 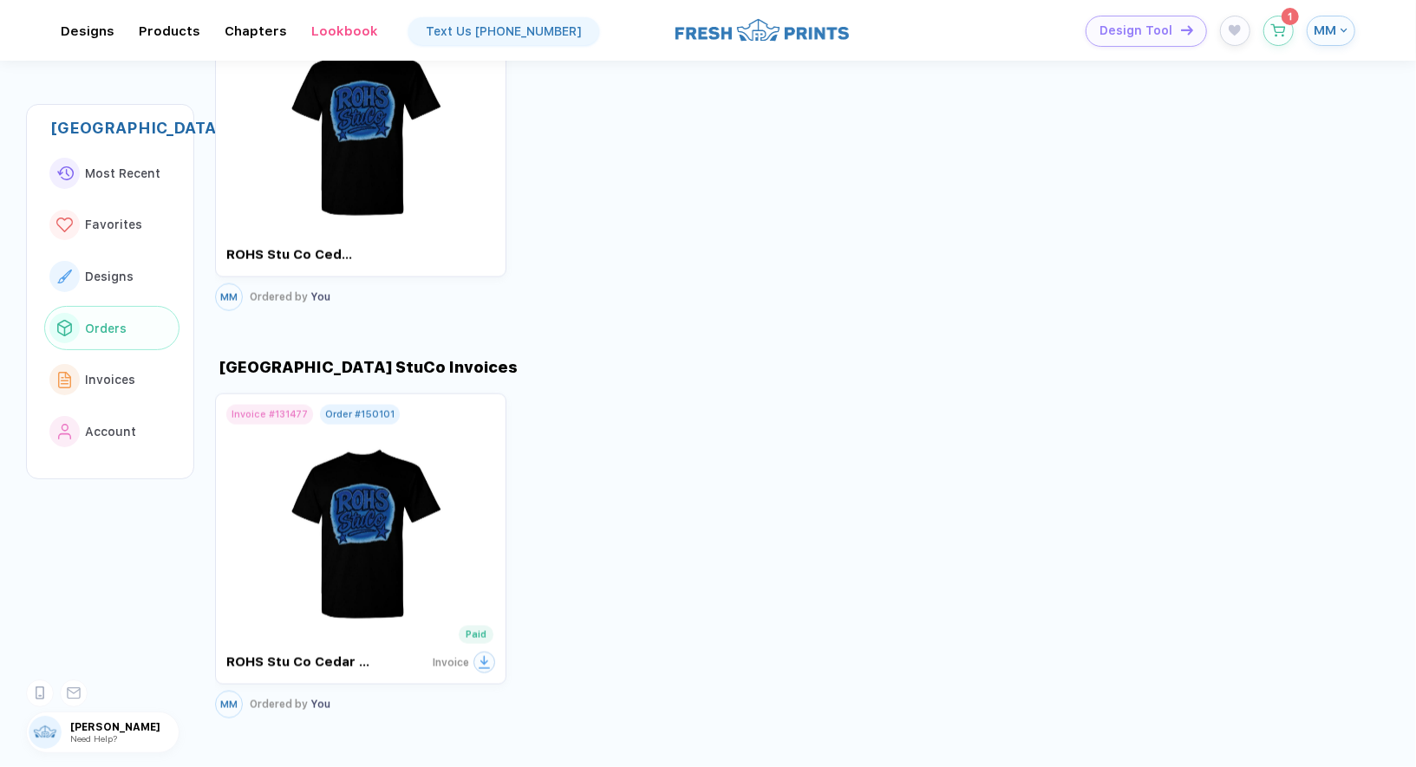 What do you see at coordinates (1290, 16) in the screenshot?
I see `sup: 1` at bounding box center [1290, 16].